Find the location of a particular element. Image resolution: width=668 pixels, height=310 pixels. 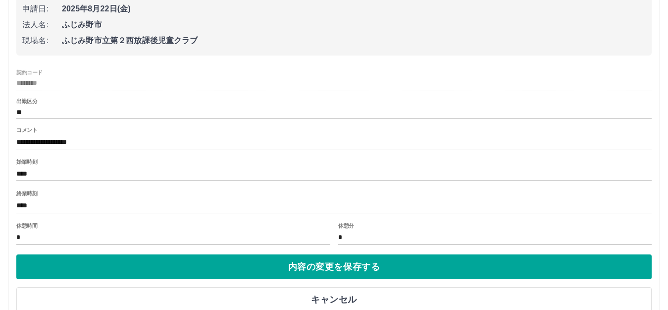

label: 休憩時間 is located at coordinates (27, 225).